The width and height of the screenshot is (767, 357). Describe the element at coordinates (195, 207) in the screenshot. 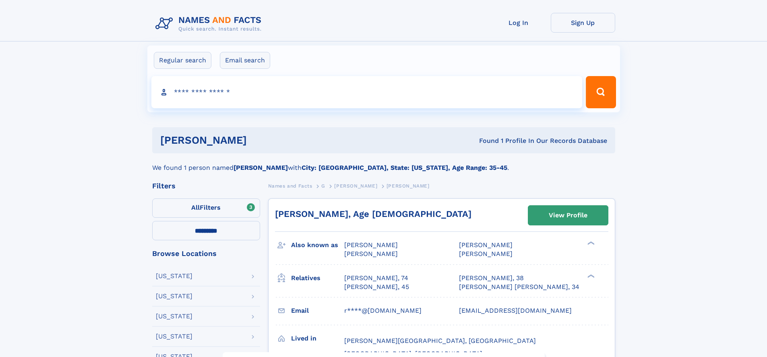

I see `span: All` at that location.